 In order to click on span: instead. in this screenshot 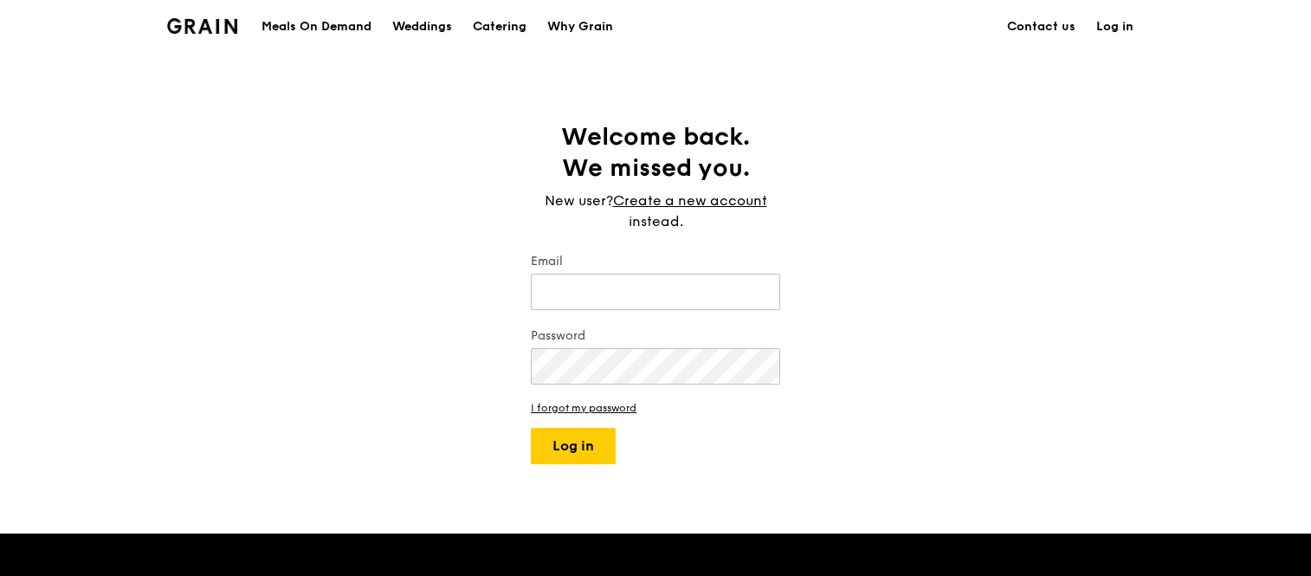, I will do `click(656, 221)`.